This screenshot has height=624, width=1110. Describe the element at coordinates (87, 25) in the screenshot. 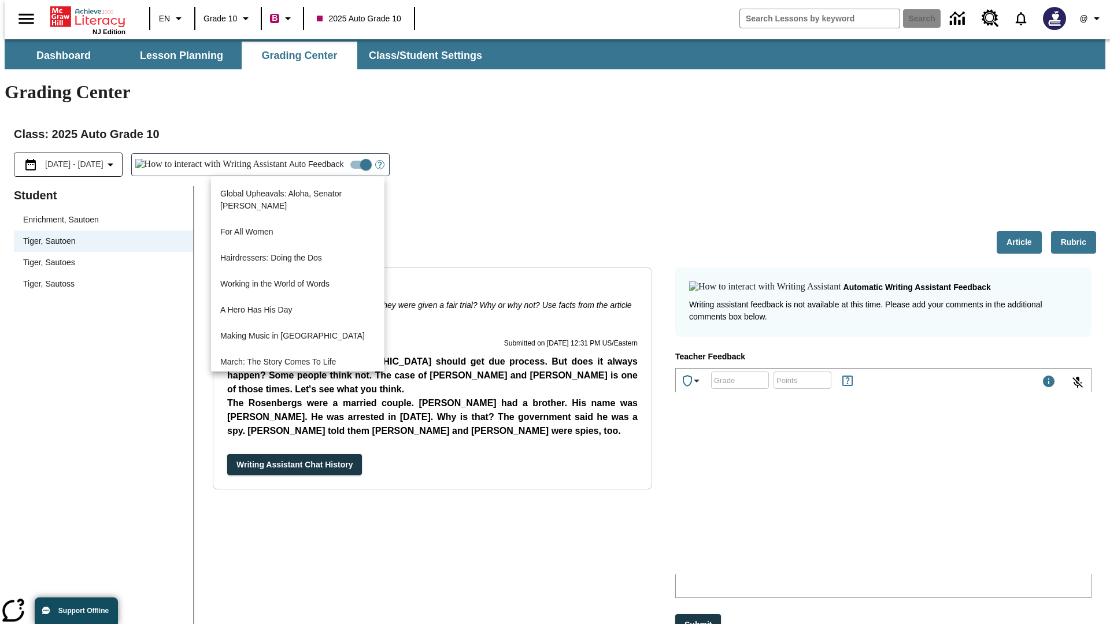

I see `p: Thank you for submitting your answer. Here are things that are working and some suggestions for i...` at that location.